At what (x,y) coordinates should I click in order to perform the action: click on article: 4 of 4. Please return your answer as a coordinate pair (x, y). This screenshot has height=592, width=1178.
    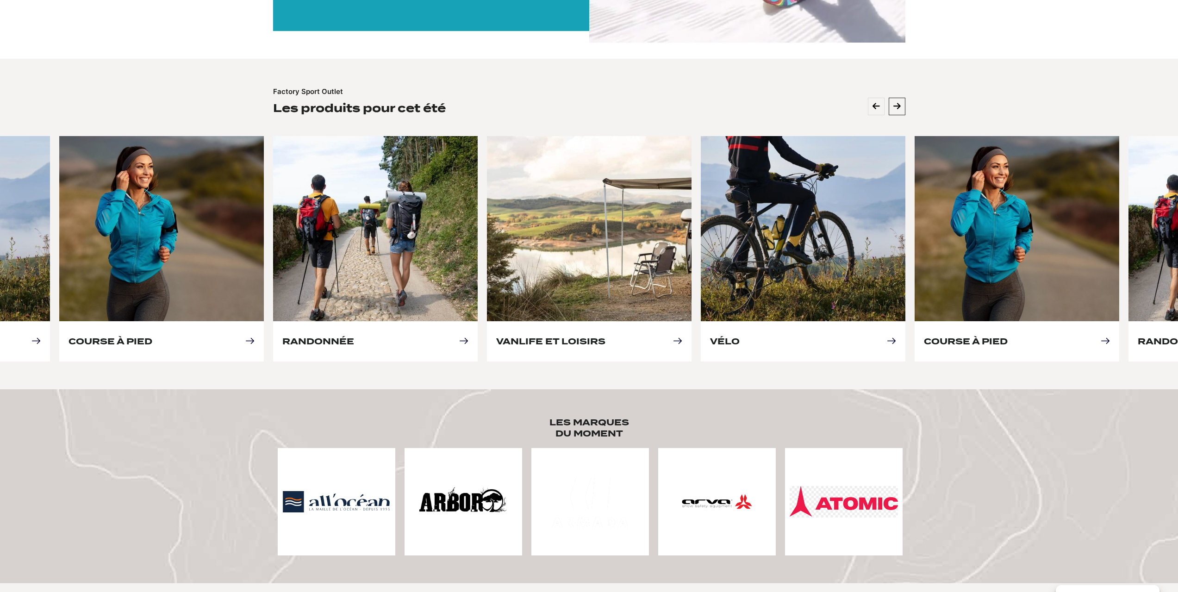
    Looking at the image, I should click on (803, 249).